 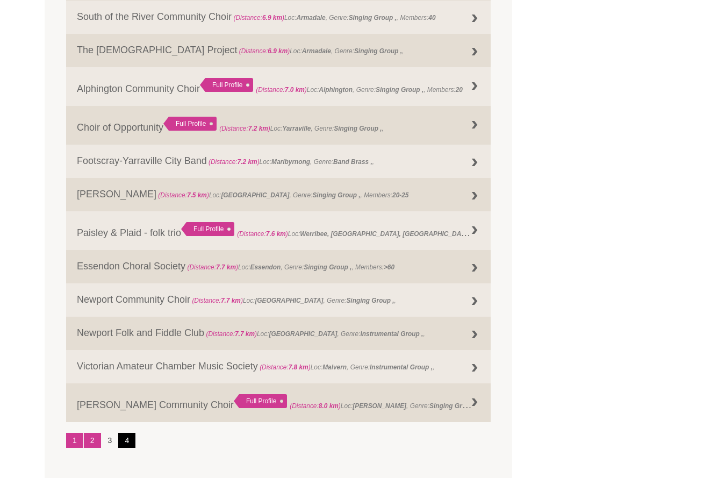 I want to click on a: Alphington Community Choir Full Profile (Distance:7.0 km)Loc:Alphington, Genre:Singing Group ,, M..., so click(x=278, y=87).